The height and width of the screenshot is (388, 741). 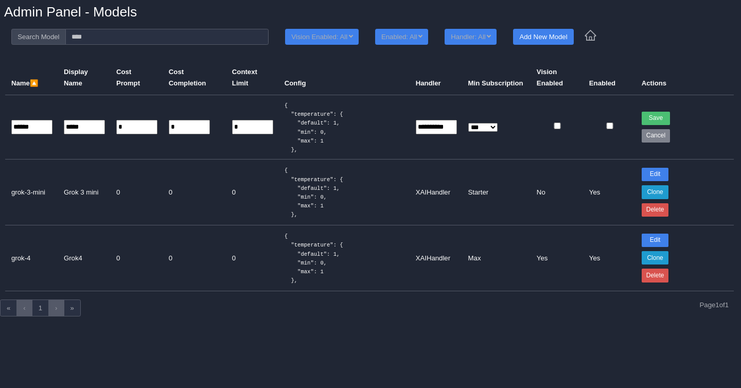 I want to click on span: Search Model, so click(x=39, y=37).